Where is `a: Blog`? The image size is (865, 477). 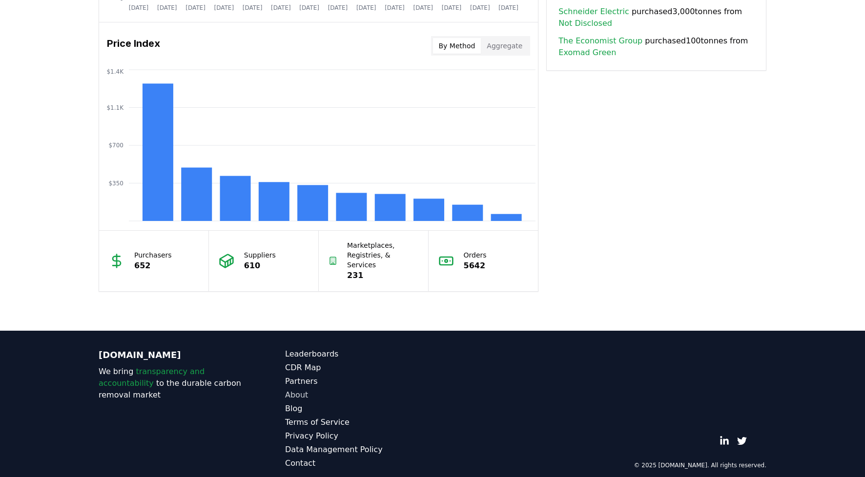
a: Blog is located at coordinates (359, 409).